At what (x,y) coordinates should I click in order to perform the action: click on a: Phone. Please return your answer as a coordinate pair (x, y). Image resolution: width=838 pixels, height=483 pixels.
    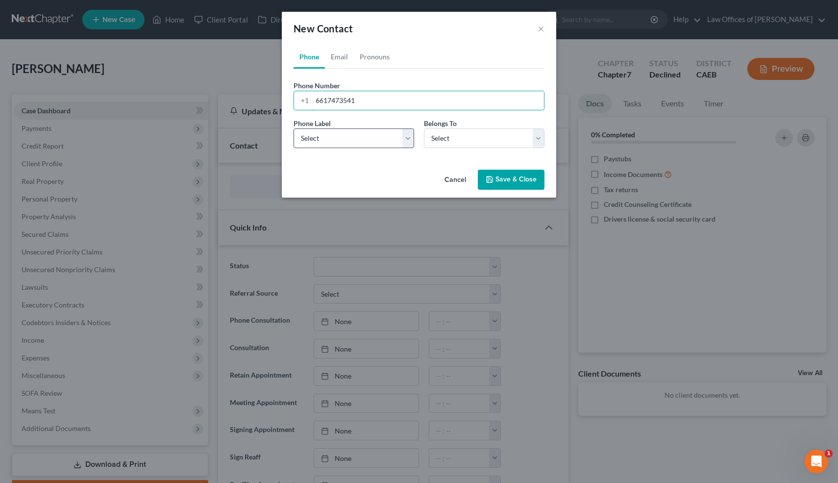
    Looking at the image, I should click on (309, 57).